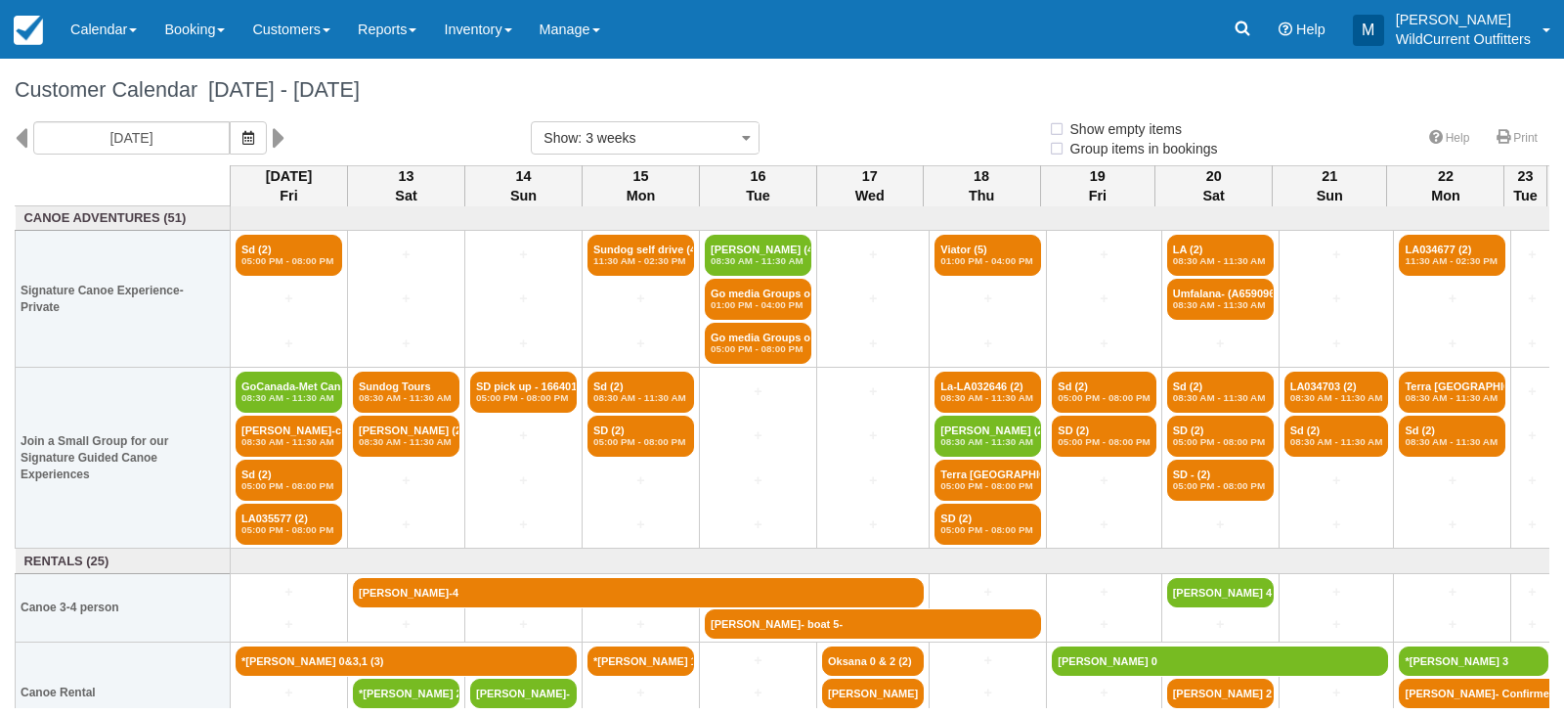  What do you see at coordinates (641, 186) in the screenshot?
I see `th: 15 Mon` at bounding box center [641, 186].